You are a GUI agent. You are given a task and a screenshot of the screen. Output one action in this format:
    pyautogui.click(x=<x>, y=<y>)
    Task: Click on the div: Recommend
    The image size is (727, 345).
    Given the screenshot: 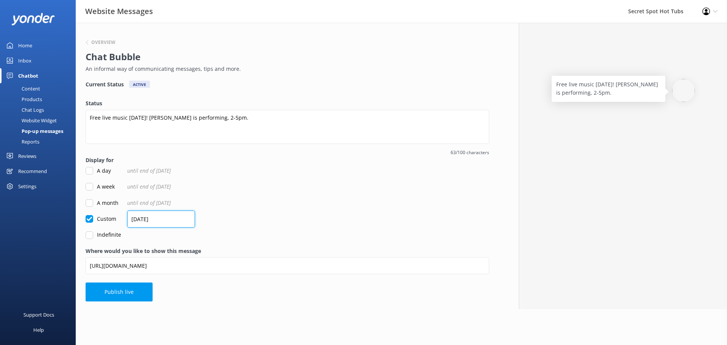 What is the action you would take?
    pyautogui.click(x=33, y=171)
    